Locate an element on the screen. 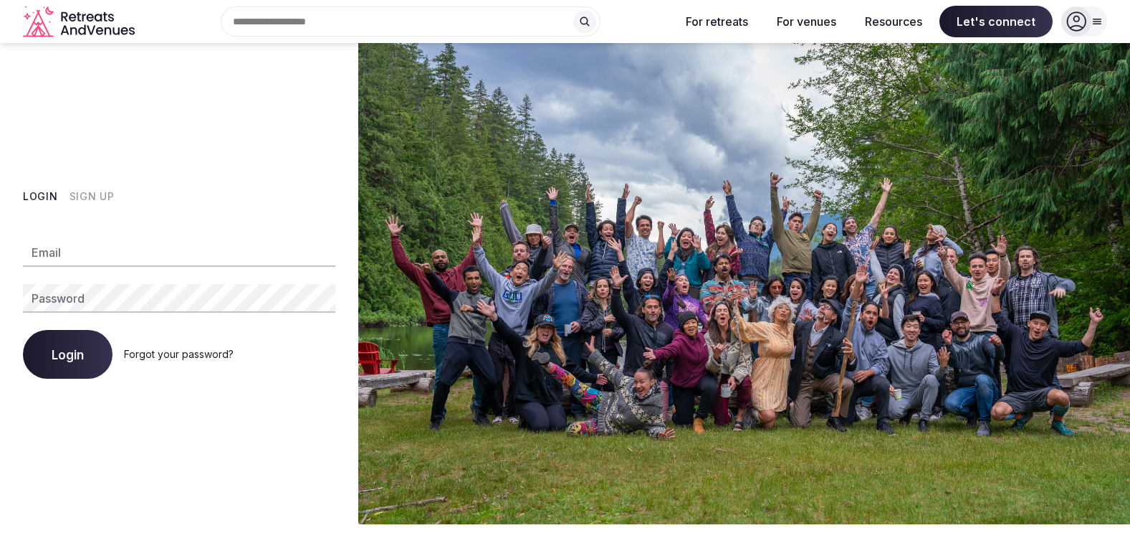 This screenshot has height=533, width=1130. svg: Retreats and Venues company logo is located at coordinates (80, 22).